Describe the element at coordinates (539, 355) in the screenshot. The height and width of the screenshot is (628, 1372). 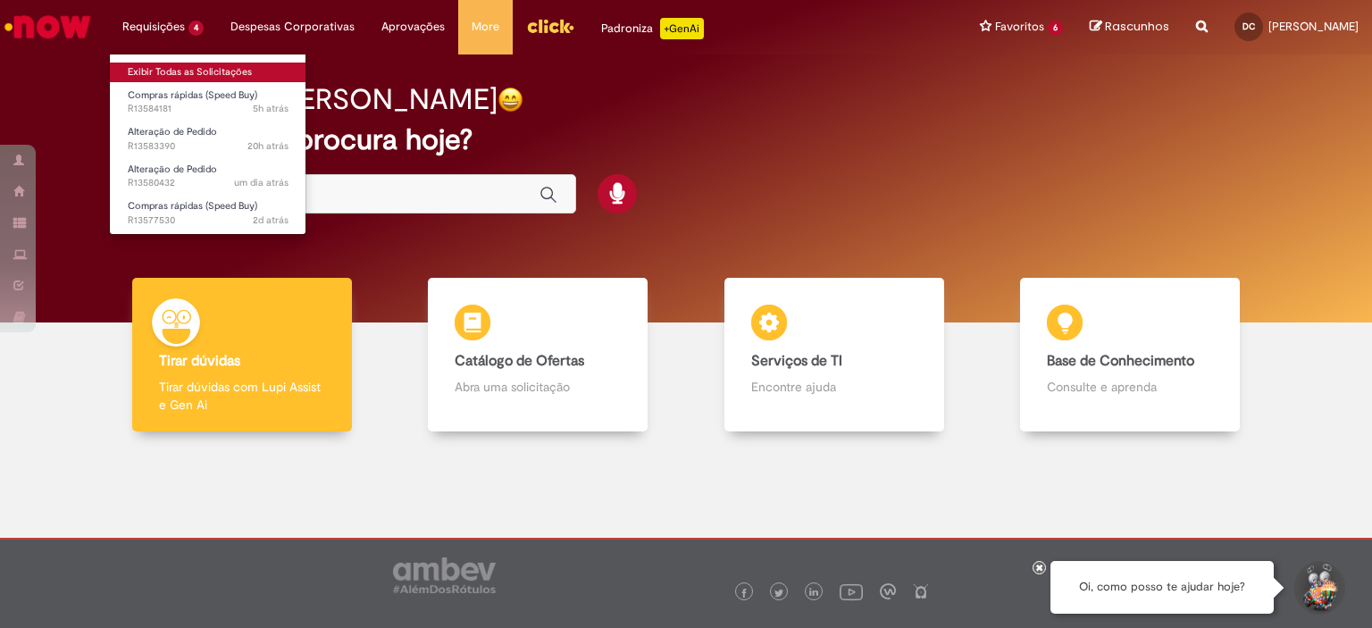
I see `a: Catálogo de Ofertas Abra uma solicitação` at that location.